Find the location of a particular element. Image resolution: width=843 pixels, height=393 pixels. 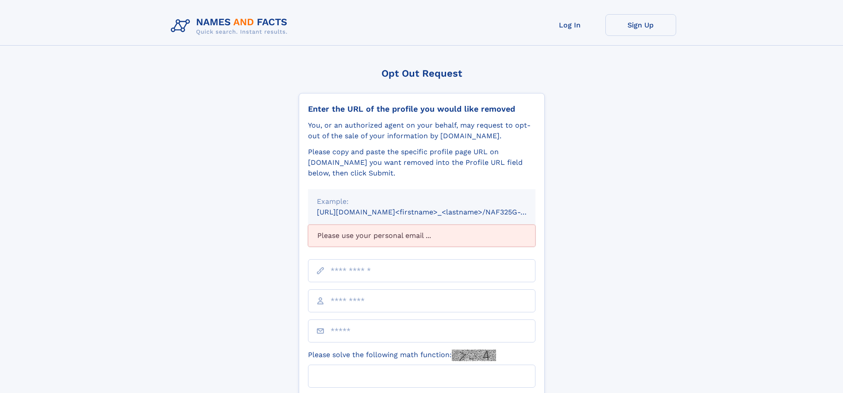

div: Example: is located at coordinates (422, 201).